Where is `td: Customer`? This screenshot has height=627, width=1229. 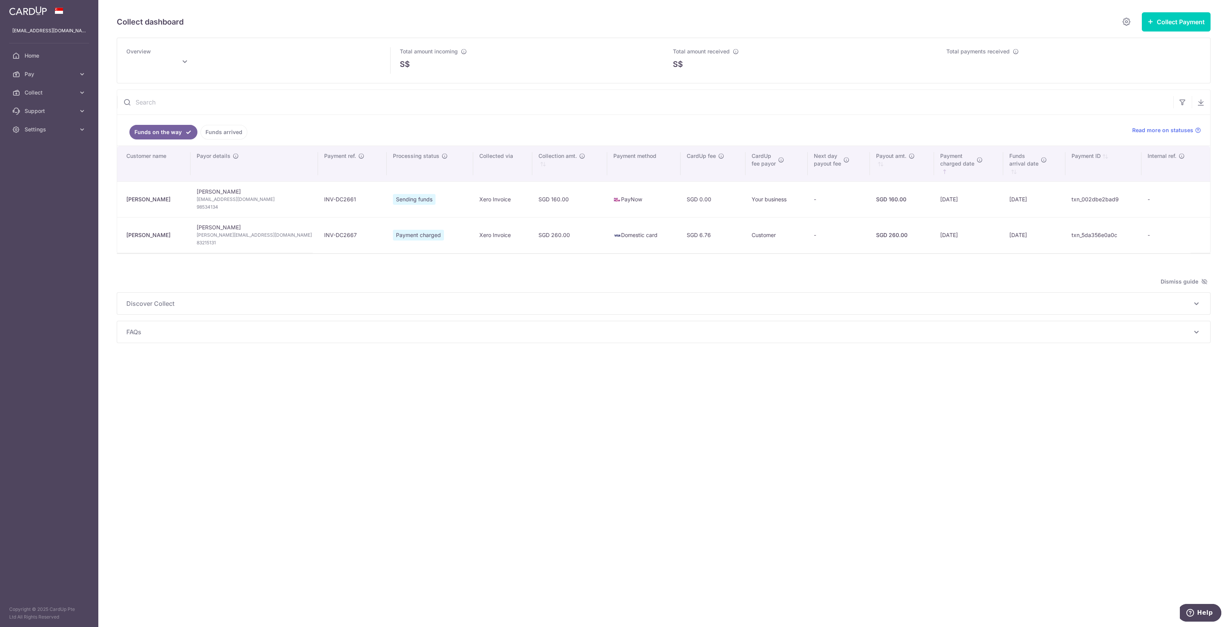
td: Customer is located at coordinates (777, 235).